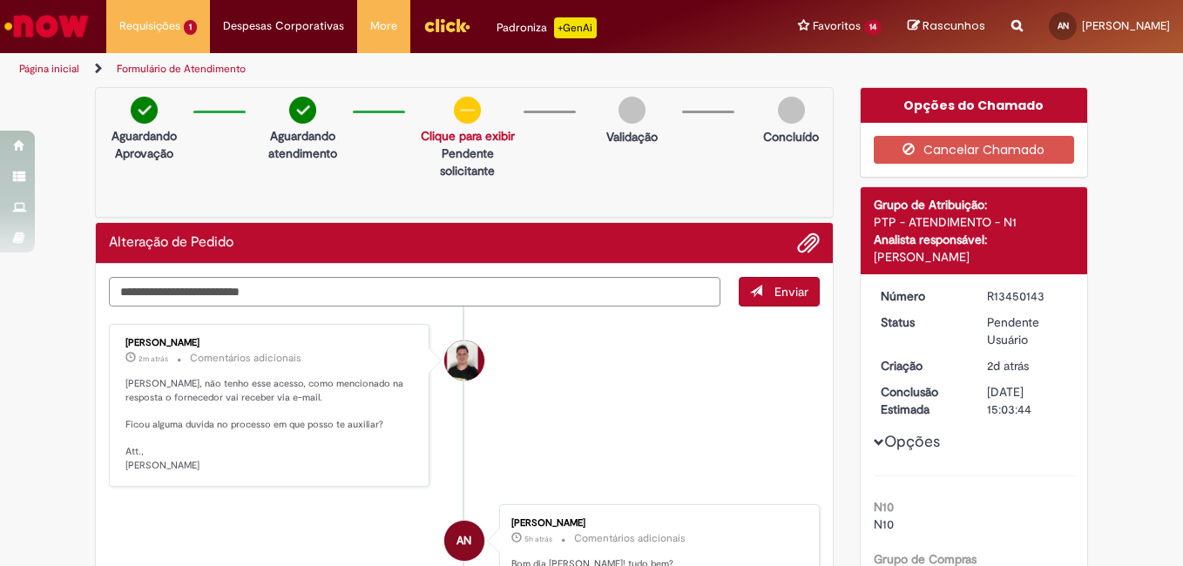  I want to click on span: Despesas Corporativas, so click(283, 26).